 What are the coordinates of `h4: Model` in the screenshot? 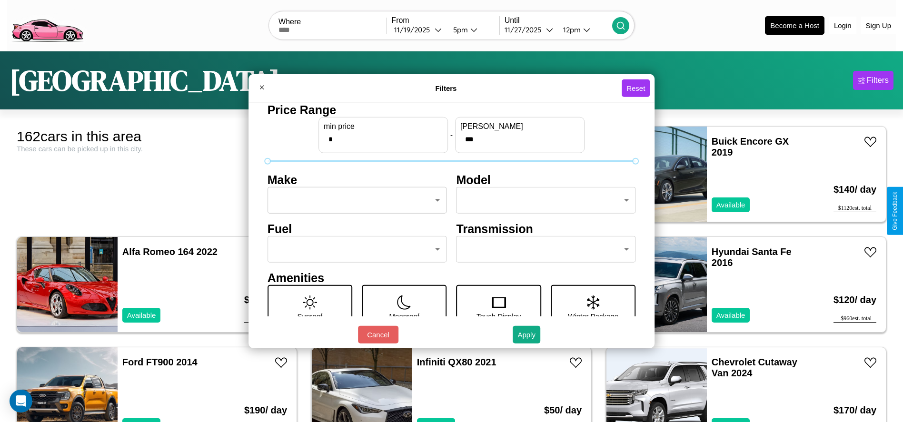 It's located at (546, 180).